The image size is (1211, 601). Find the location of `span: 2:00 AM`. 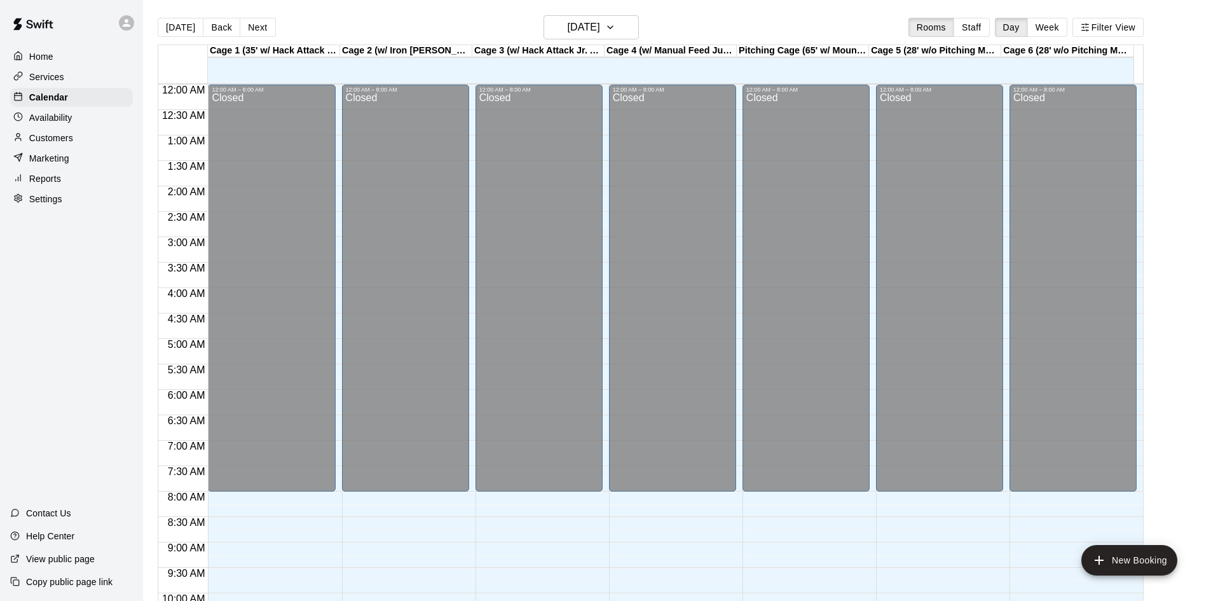

span: 2:00 AM is located at coordinates (186, 191).